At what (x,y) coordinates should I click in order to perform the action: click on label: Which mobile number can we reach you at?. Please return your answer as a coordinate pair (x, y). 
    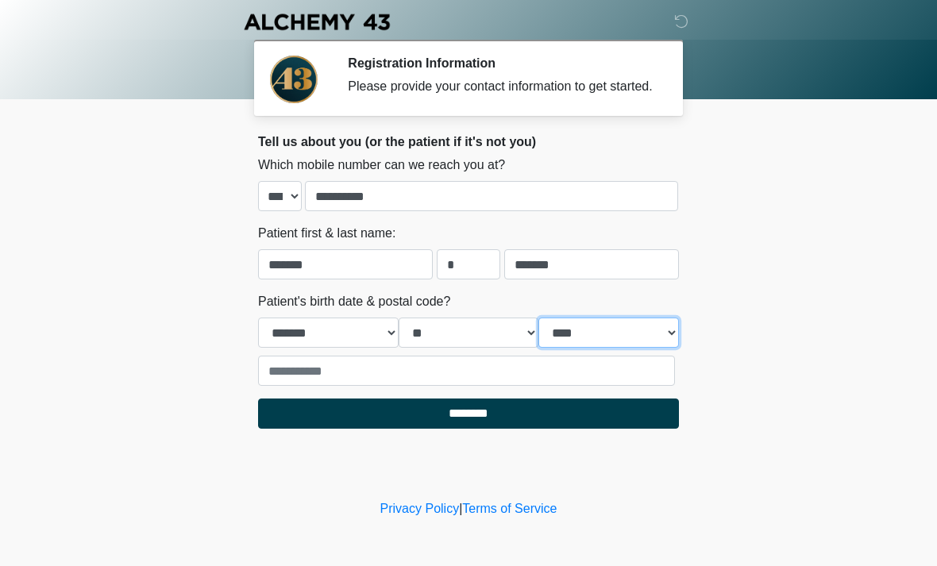
    Looking at the image, I should click on (381, 165).